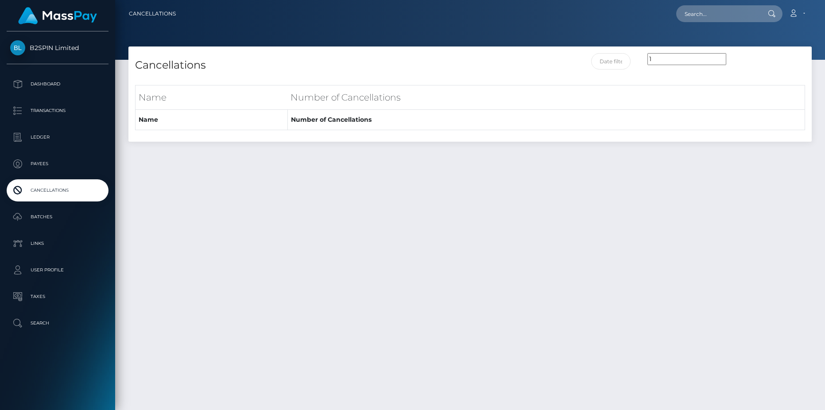 The image size is (825, 410). I want to click on a: Dashboard, so click(58, 84).